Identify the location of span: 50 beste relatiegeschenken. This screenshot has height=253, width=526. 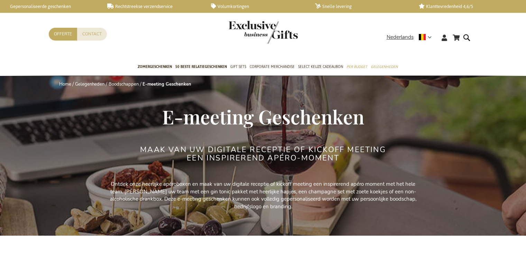
(201, 66).